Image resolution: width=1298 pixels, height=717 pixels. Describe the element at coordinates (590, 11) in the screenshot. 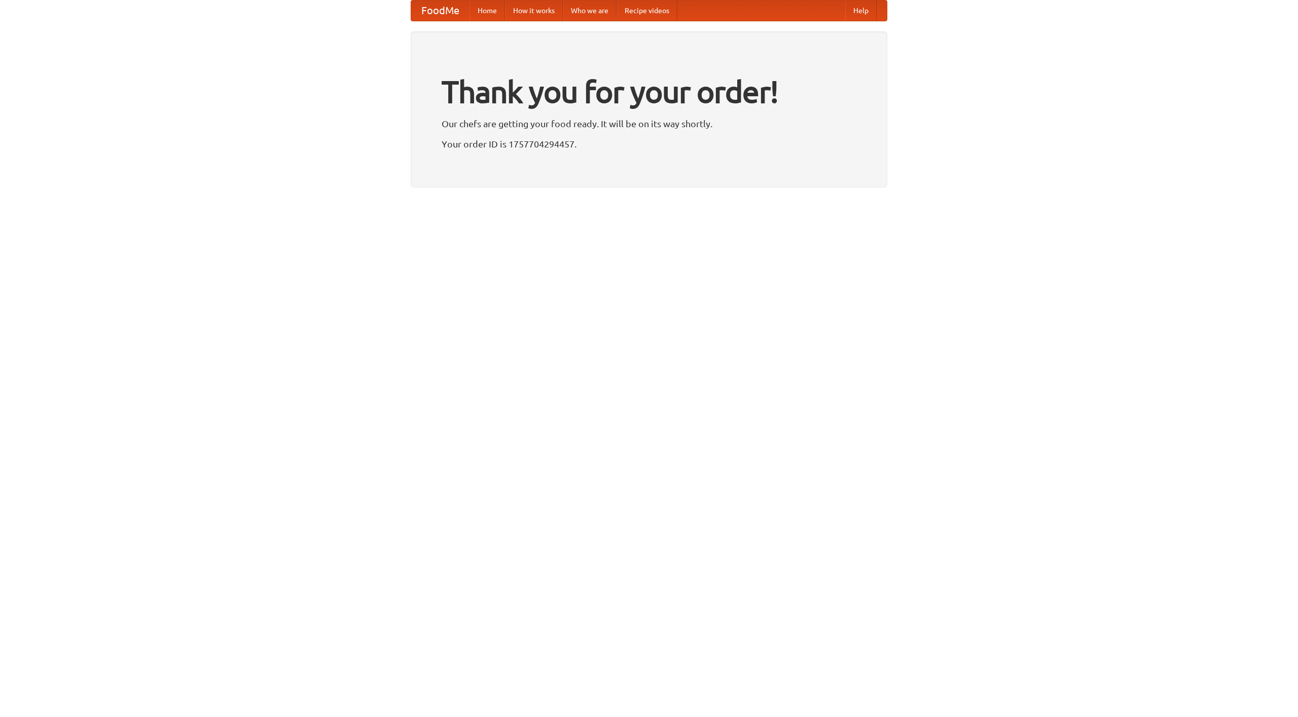

I see `a: Who we are` at that location.